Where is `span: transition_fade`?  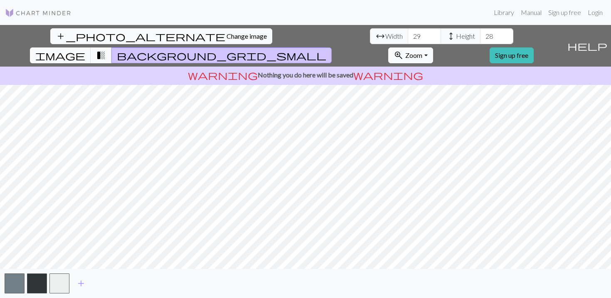
span: transition_fade is located at coordinates (101, 55).